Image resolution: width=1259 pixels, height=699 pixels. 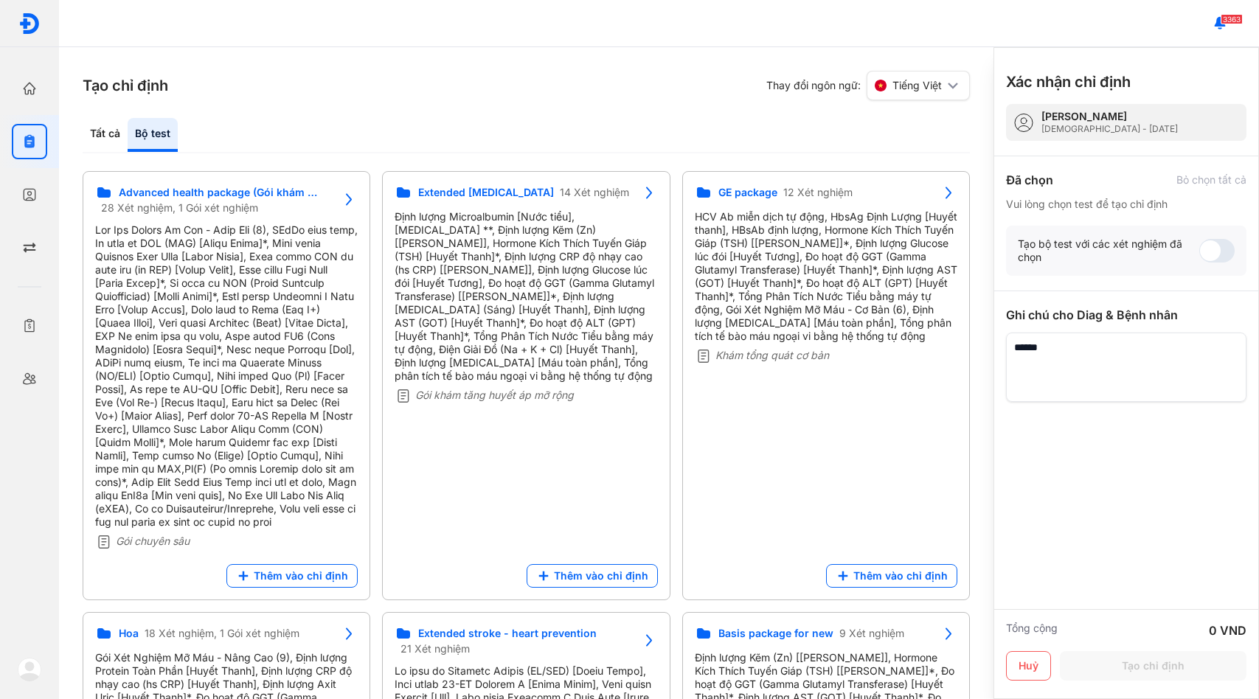 What do you see at coordinates (1126, 204) in the screenshot?
I see `div: Vui lòng chọn test để tạo chỉ định` at bounding box center [1126, 204].